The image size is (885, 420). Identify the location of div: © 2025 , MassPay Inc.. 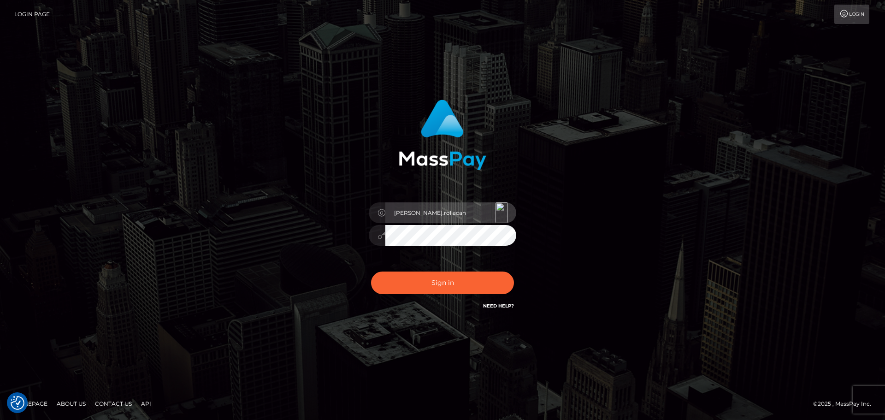
(846, 404).